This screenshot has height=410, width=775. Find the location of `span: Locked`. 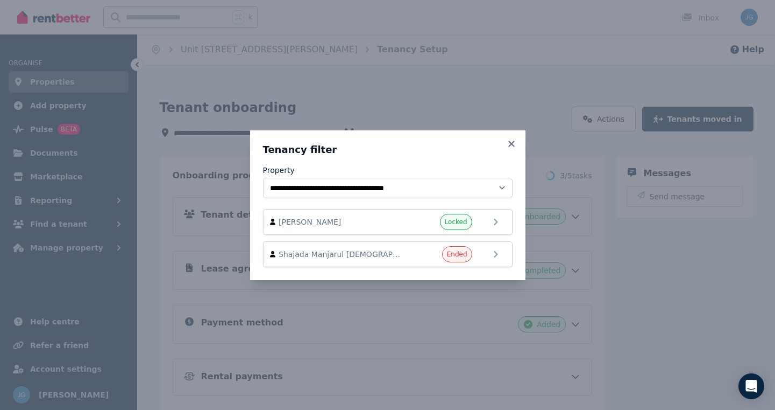

span: Locked is located at coordinates (456, 222).